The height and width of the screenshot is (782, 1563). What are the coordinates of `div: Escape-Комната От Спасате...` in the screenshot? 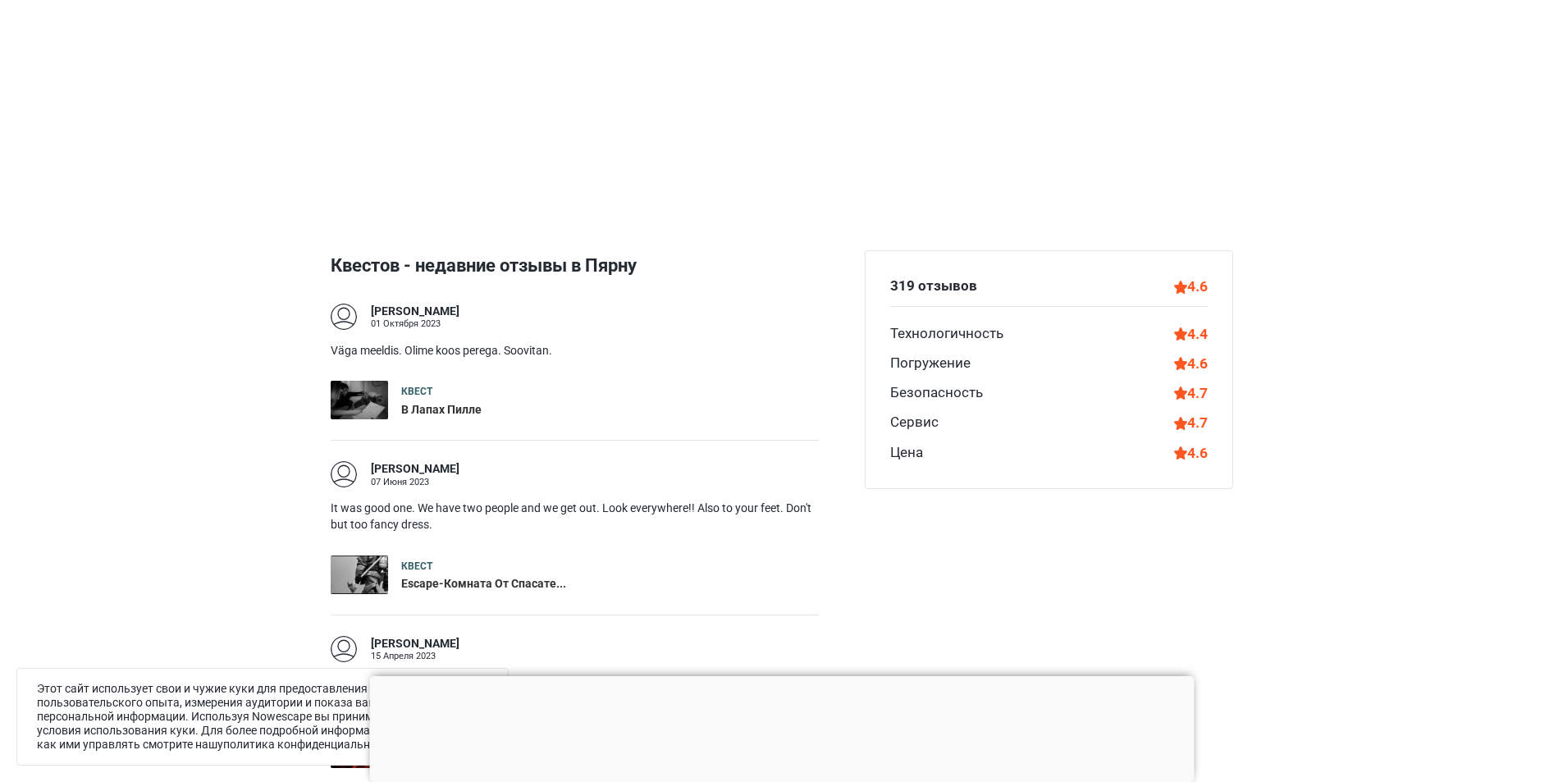 It's located at (483, 584).